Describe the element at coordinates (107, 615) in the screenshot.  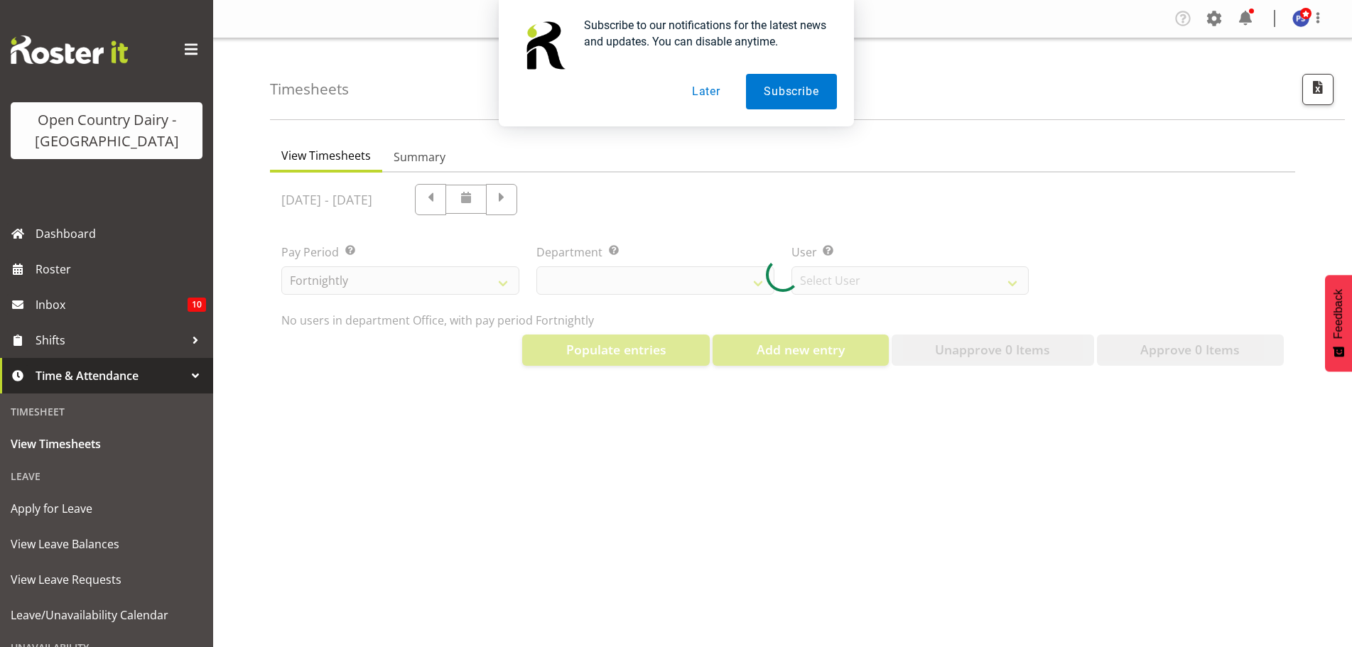
I see `a: Leave/Unavailability Calendar` at that location.